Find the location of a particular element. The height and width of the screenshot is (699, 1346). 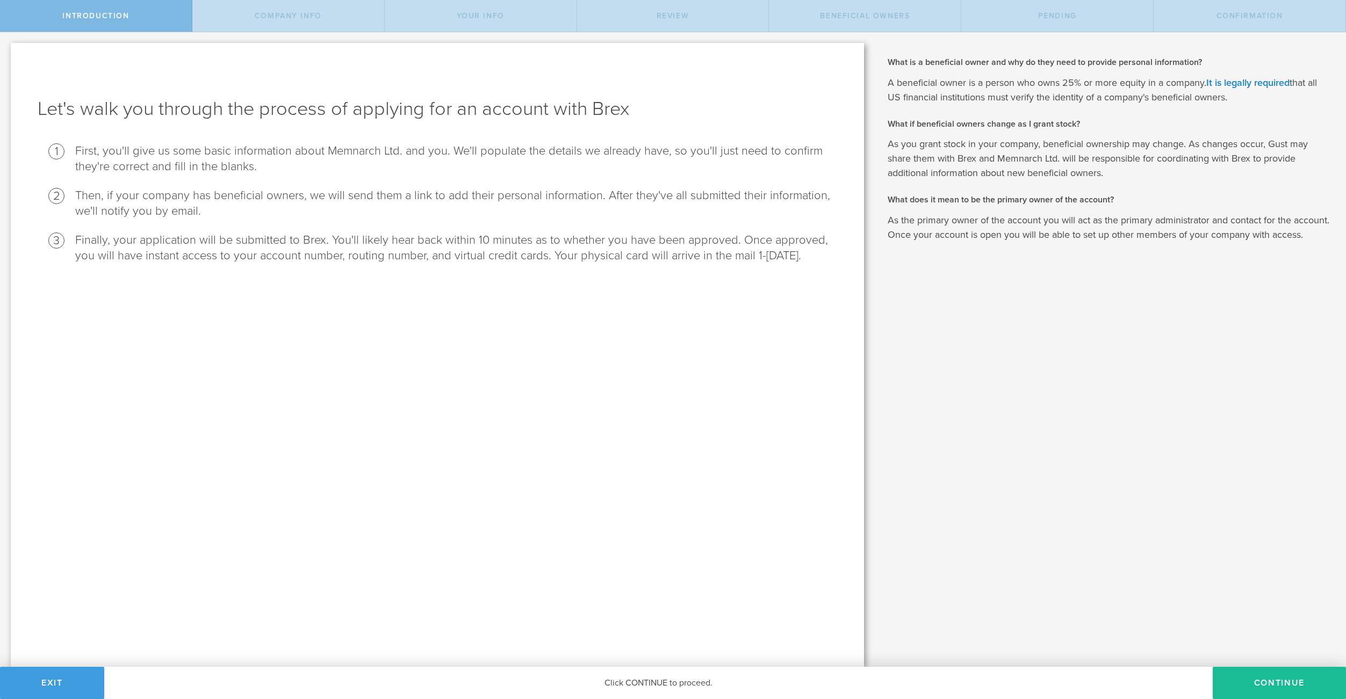

li: First, you'll give us some basic information about Memnarch Ltd. and you. We'll populate the deta... is located at coordinates (456, 159).